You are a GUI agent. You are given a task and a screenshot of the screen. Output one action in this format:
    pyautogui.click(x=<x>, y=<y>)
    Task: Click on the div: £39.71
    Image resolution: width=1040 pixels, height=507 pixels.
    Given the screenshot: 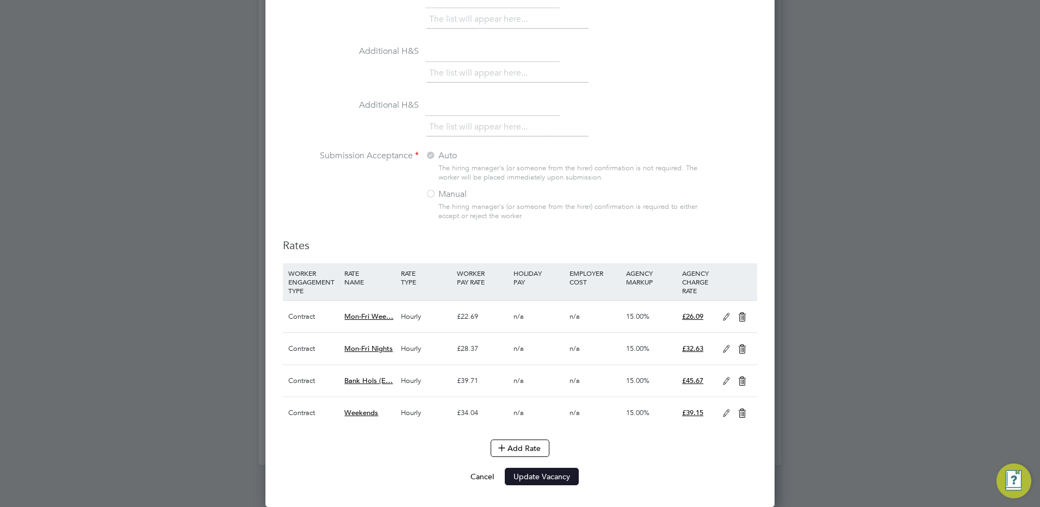 What is the action you would take?
    pyautogui.click(x=482, y=381)
    